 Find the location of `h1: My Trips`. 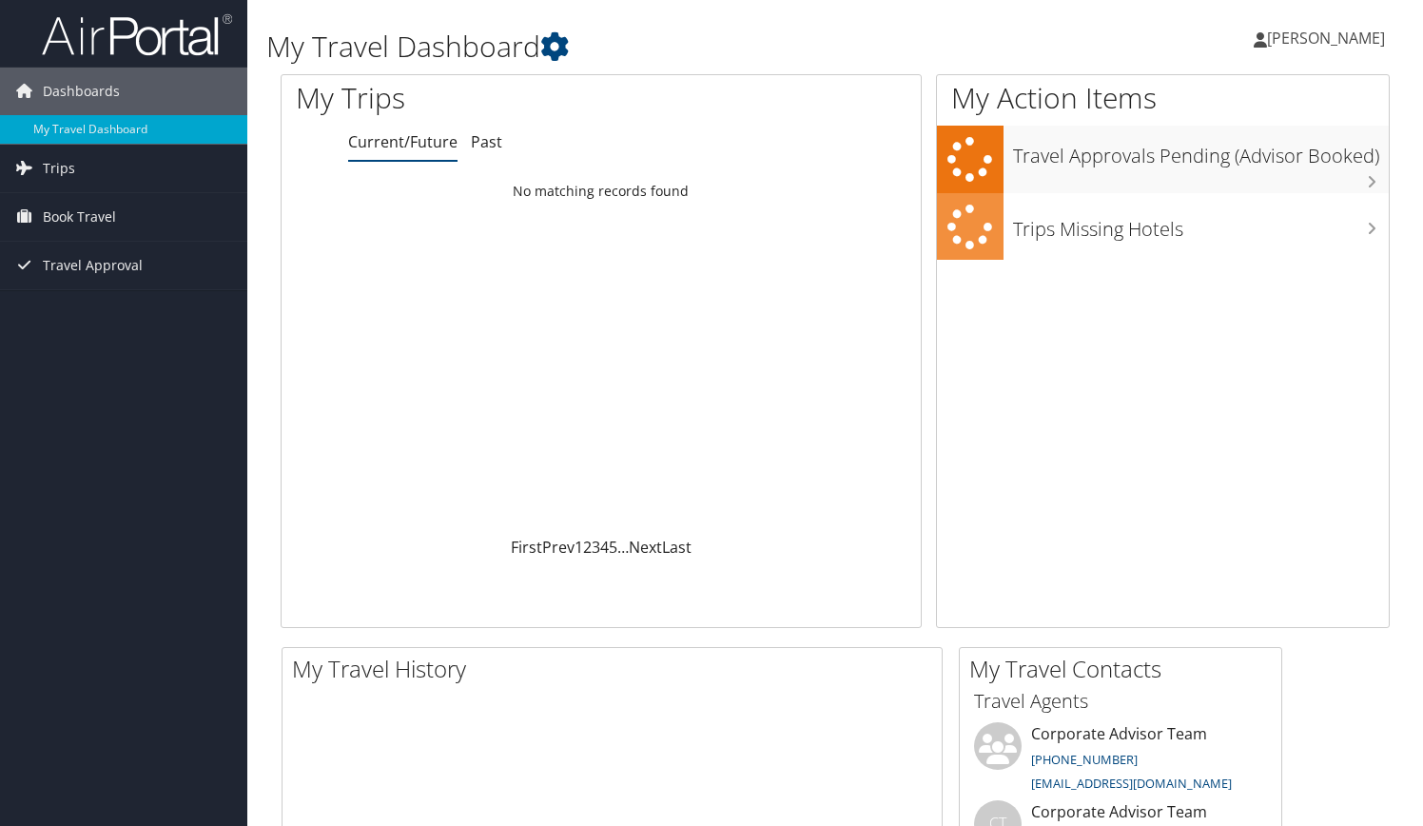

h1: My Trips is located at coordinates (468, 98).